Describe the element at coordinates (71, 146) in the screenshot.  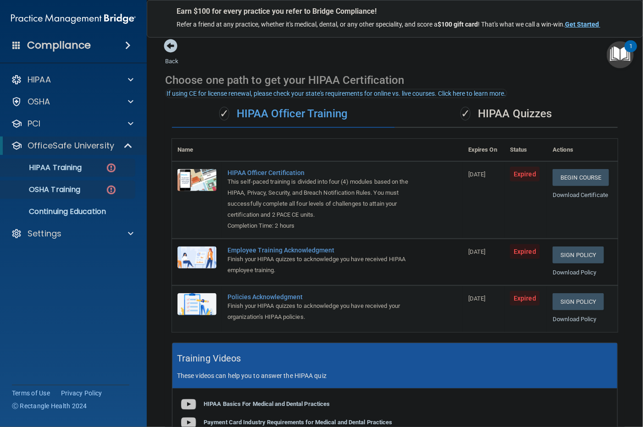
I see `p: OfficeSafe University` at that location.